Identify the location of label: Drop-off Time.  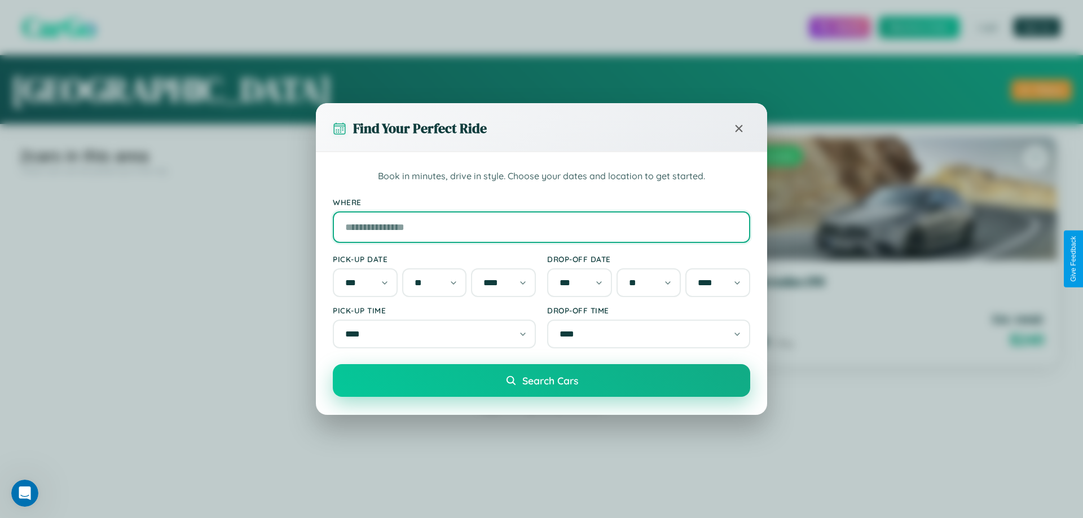
(649, 310).